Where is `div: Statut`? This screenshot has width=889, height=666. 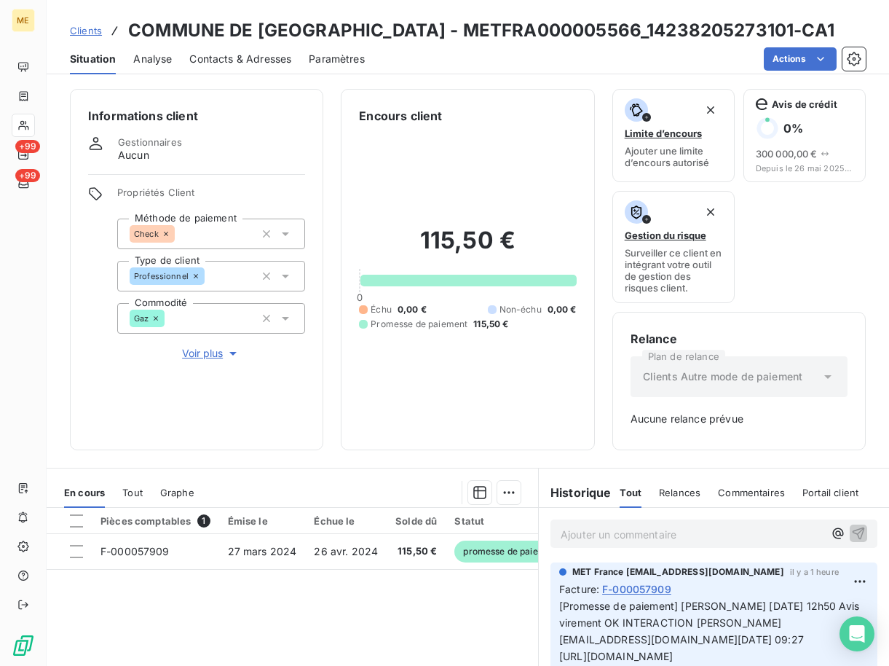
div: Statut is located at coordinates (511, 521).